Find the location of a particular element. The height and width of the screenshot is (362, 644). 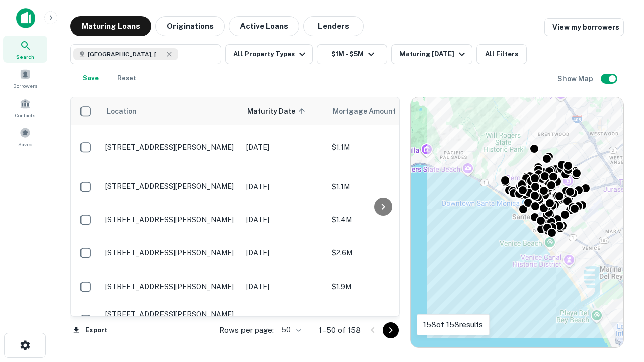

button: Lenders is located at coordinates (334, 26).